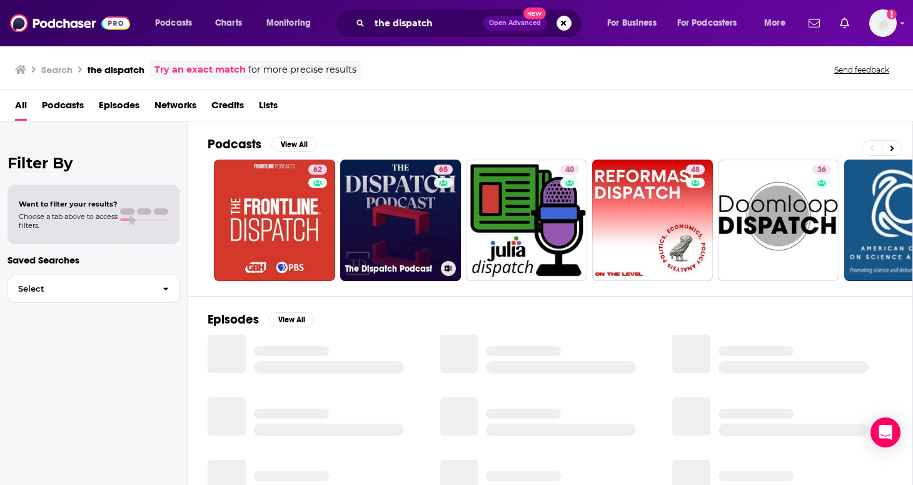 Image resolution: width=913 pixels, height=485 pixels. I want to click on span: Episodes, so click(119, 108).